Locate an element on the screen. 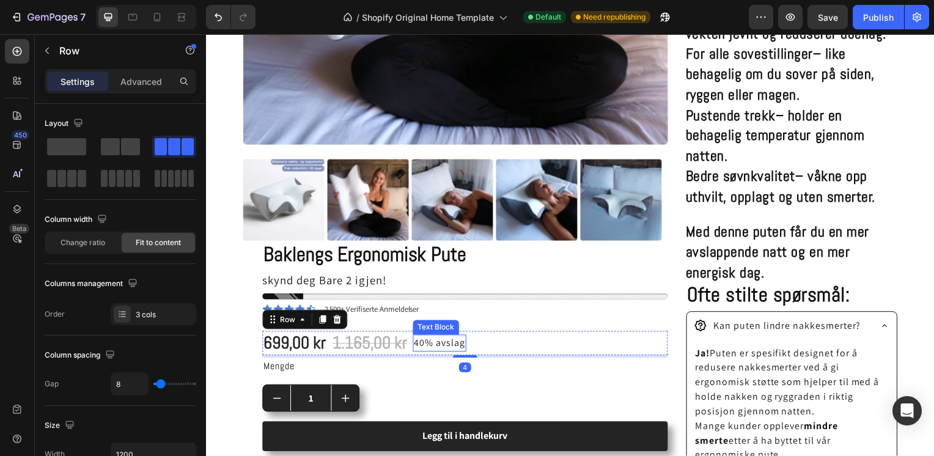  div: Open Intercom Messenger is located at coordinates (907, 411).